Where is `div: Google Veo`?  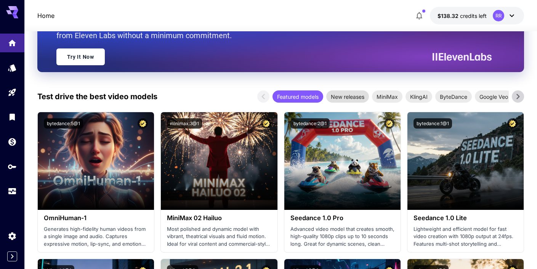 div: Google Veo is located at coordinates (494, 96).